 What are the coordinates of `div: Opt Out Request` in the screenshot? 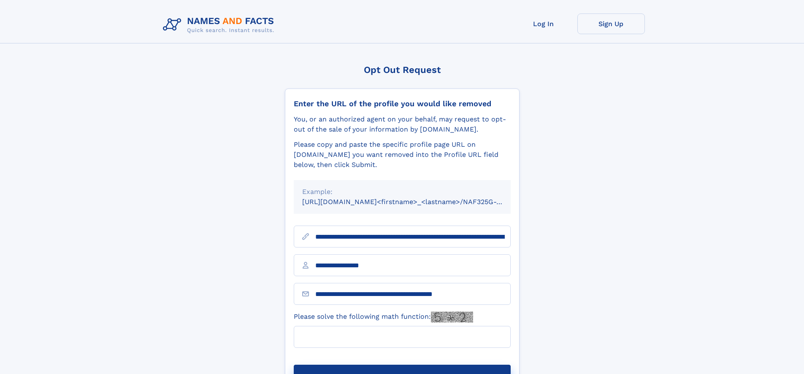 It's located at (402, 70).